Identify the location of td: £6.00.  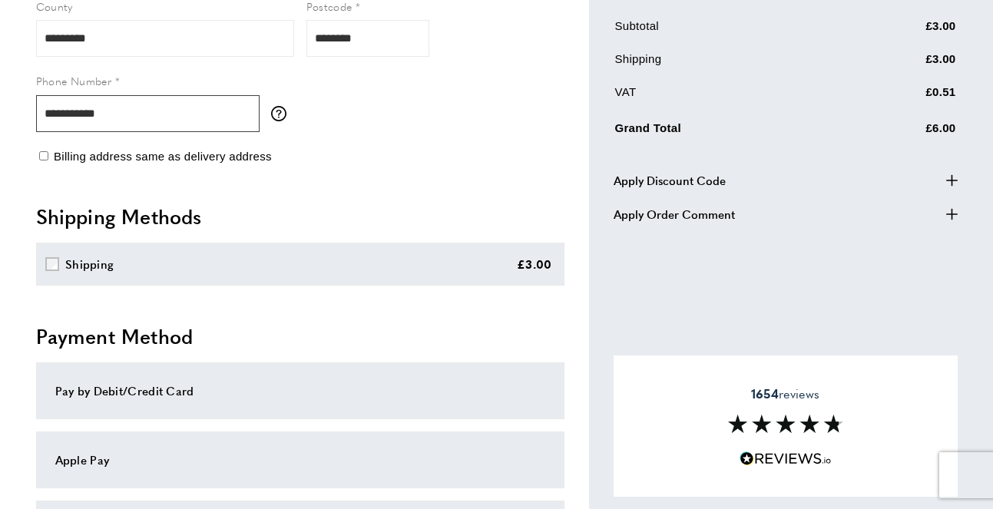
(904, 132).